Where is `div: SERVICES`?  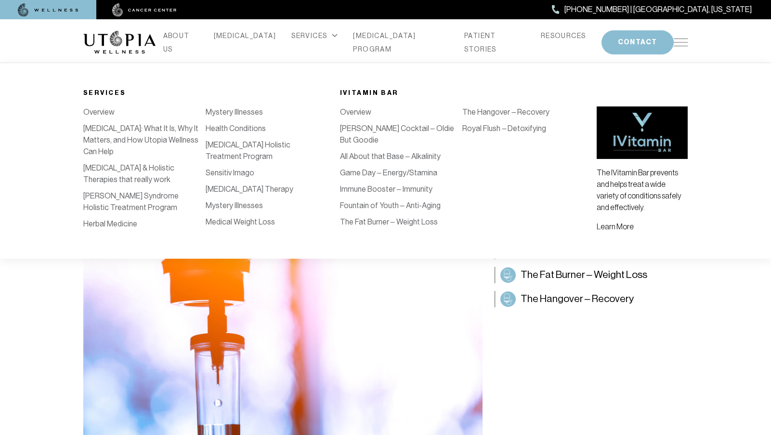
div: SERVICES is located at coordinates (314, 36).